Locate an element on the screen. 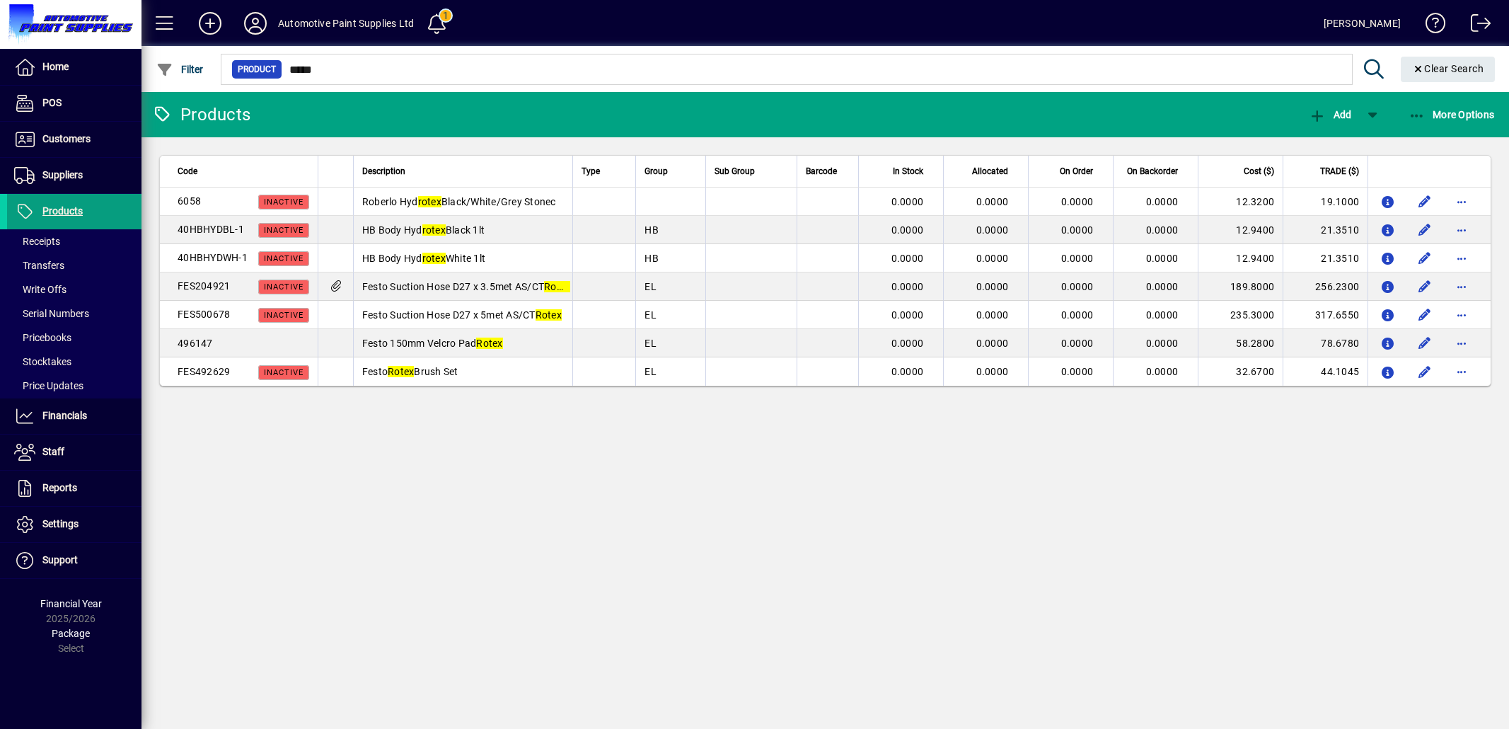 The width and height of the screenshot is (1509, 729). span: Type is located at coordinates (591, 171).